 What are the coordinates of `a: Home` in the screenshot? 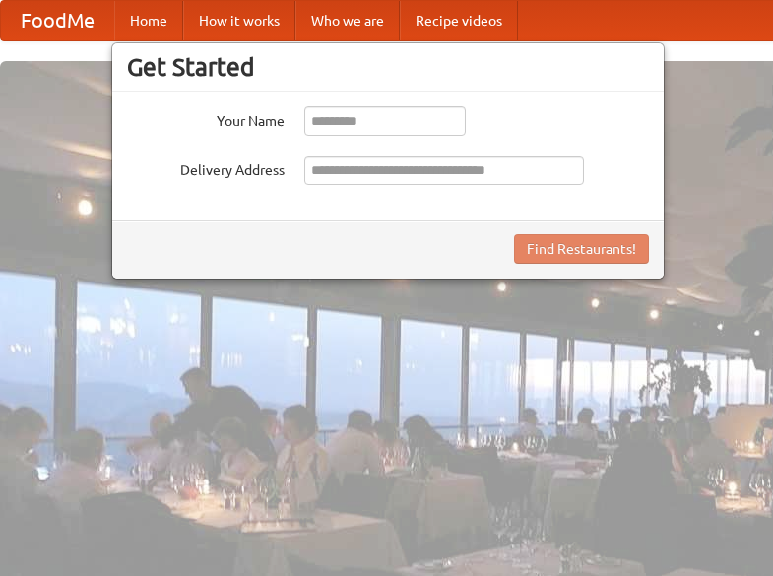 It's located at (149, 21).